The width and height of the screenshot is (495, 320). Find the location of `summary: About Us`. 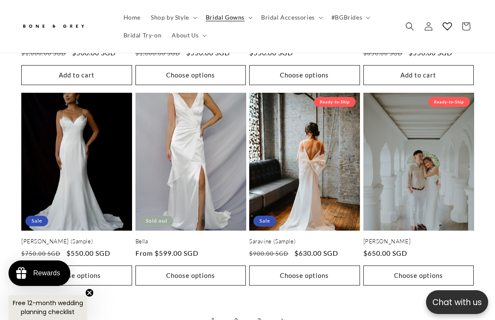

summary: About Us is located at coordinates (188, 35).